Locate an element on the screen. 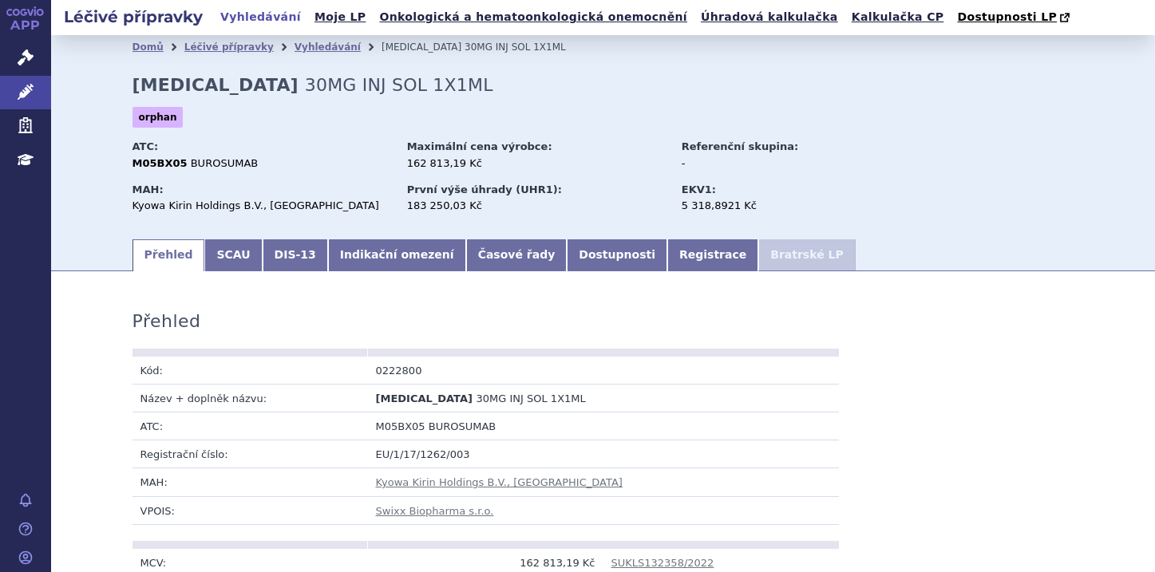  a: Léčivé přípravky is located at coordinates (229, 47).